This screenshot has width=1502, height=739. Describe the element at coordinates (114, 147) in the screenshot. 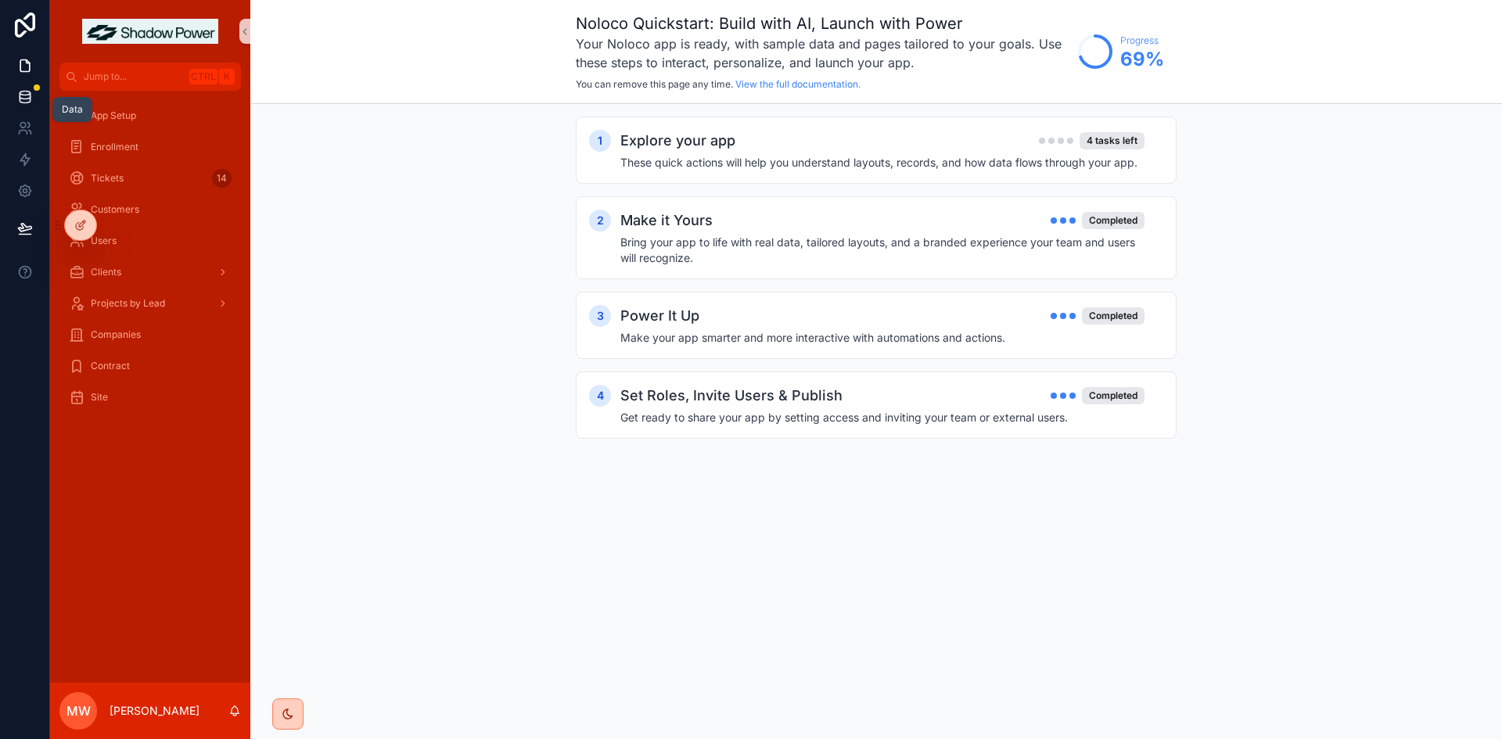

I see `span: Enrollment` at that location.